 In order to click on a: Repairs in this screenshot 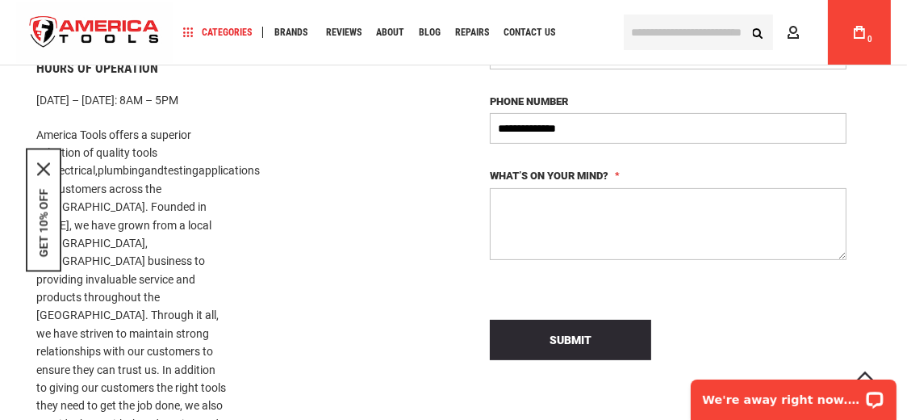, I will do `click(472, 32)`.